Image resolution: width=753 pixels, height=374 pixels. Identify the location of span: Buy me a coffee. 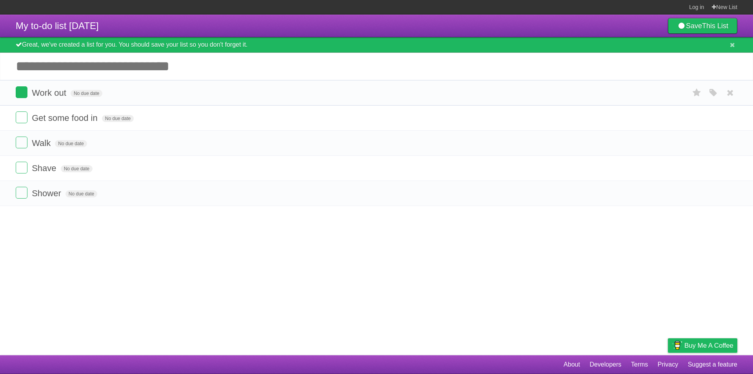
(708, 345).